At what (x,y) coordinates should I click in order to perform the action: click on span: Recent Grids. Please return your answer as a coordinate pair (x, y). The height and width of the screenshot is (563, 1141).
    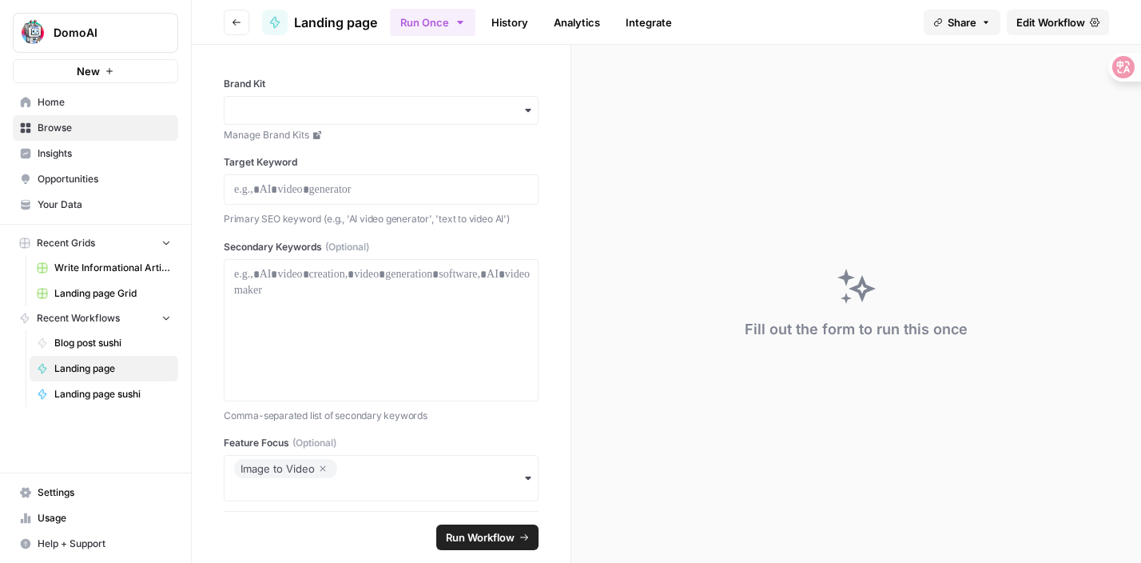
    Looking at the image, I should click on (66, 243).